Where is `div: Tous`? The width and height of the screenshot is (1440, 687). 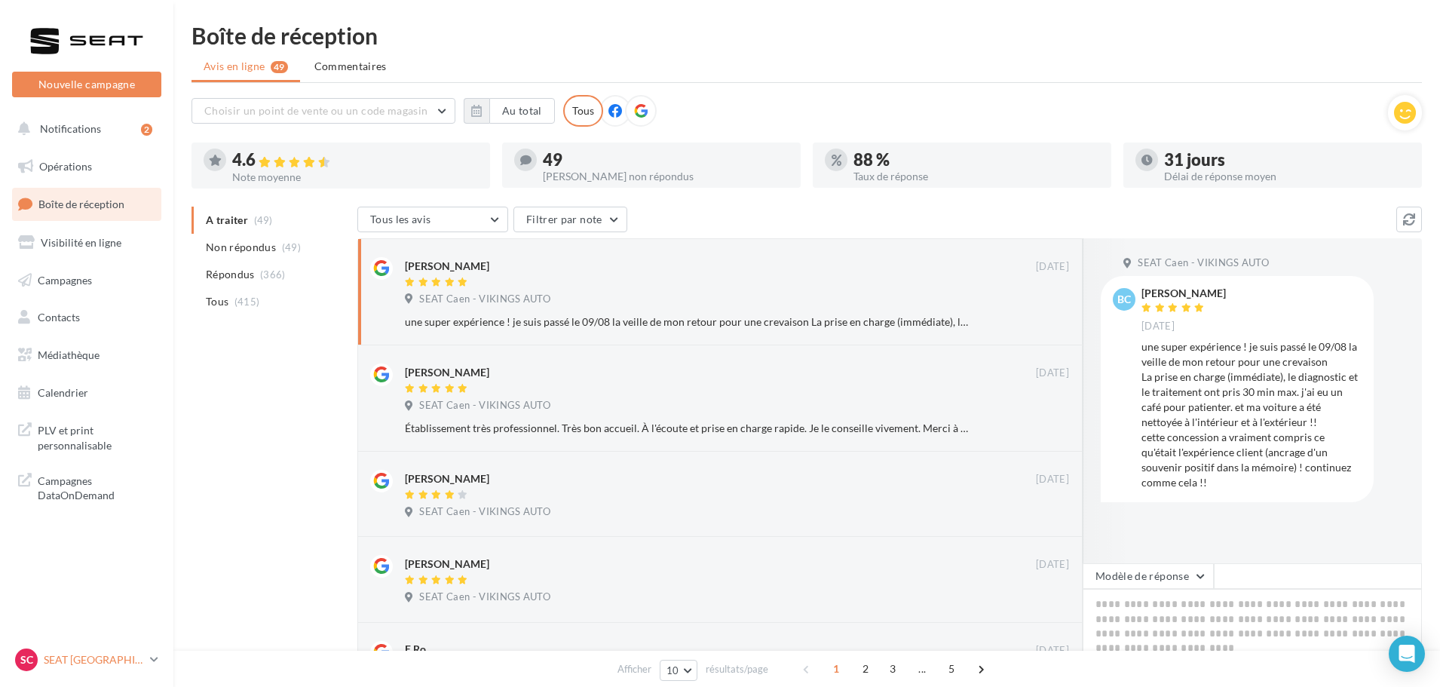
div: Tous is located at coordinates (583, 111).